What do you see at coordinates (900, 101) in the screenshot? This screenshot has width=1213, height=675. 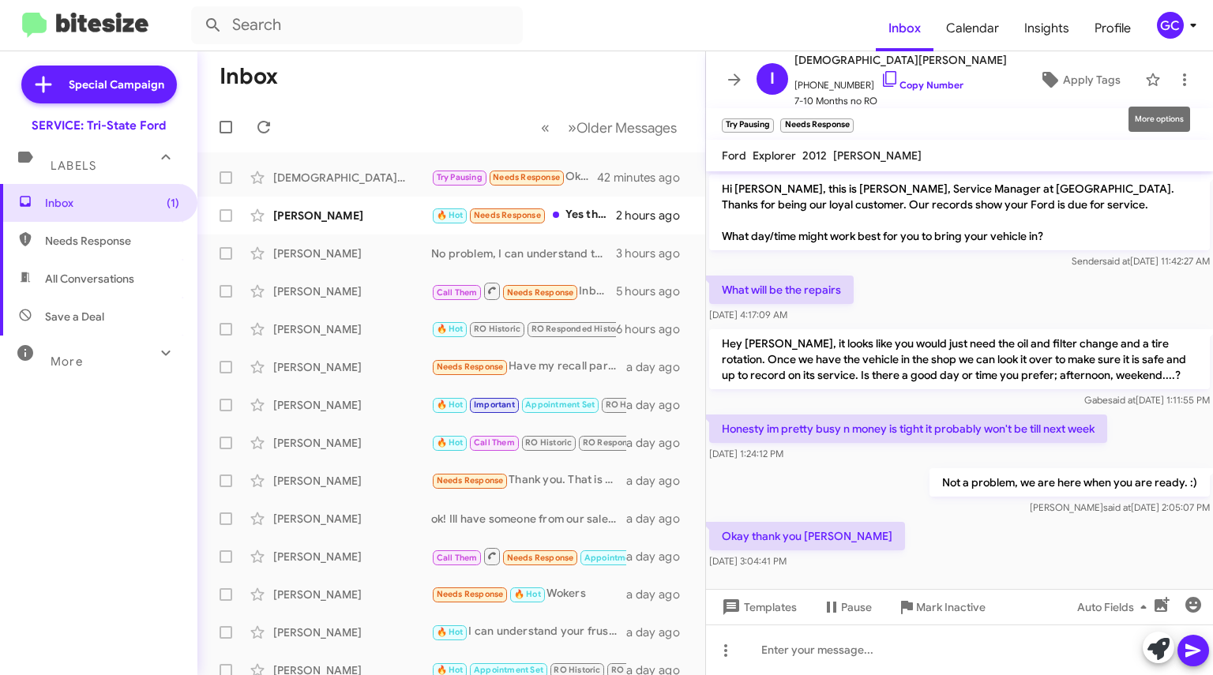 I see `span: 7-10 Months no RO` at bounding box center [900, 101].